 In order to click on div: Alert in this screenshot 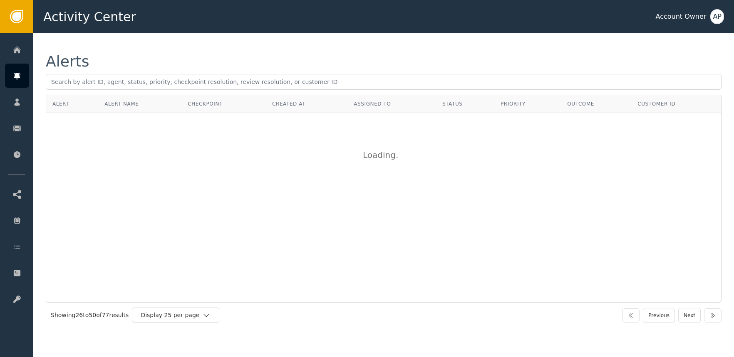, I will do `click(72, 104)`.